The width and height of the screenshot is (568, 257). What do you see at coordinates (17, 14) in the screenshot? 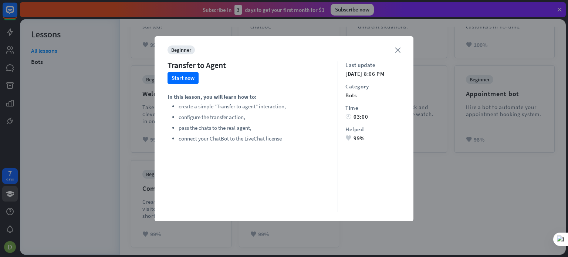
I see `button: Open LiveChat chat widget` at bounding box center [17, 14].